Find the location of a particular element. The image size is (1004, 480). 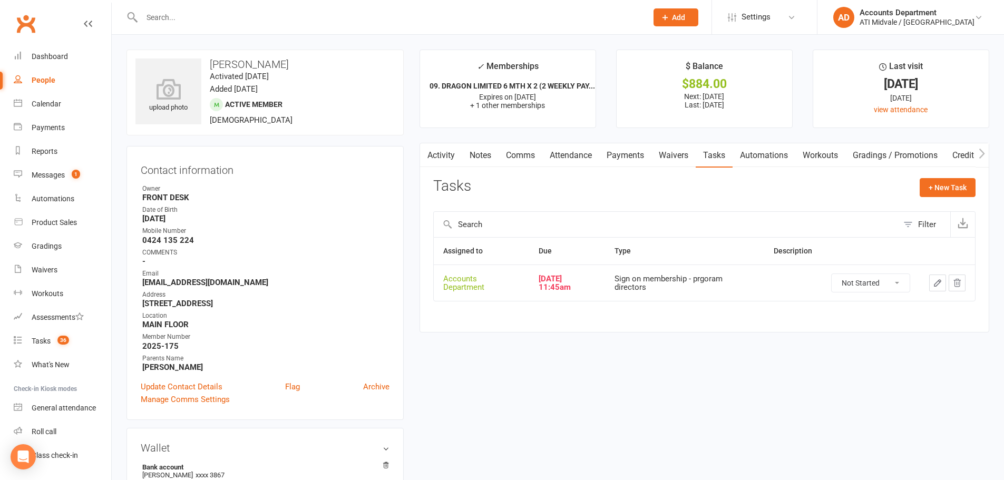

a: Tasks 36 is located at coordinates (62, 341).